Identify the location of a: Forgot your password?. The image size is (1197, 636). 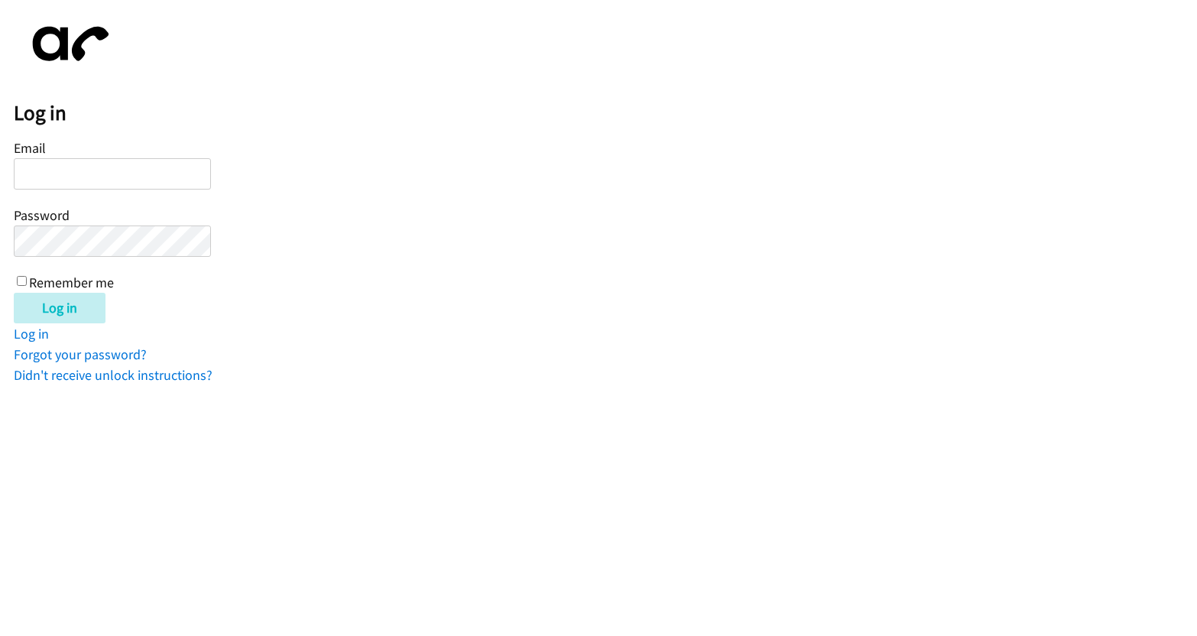
(80, 354).